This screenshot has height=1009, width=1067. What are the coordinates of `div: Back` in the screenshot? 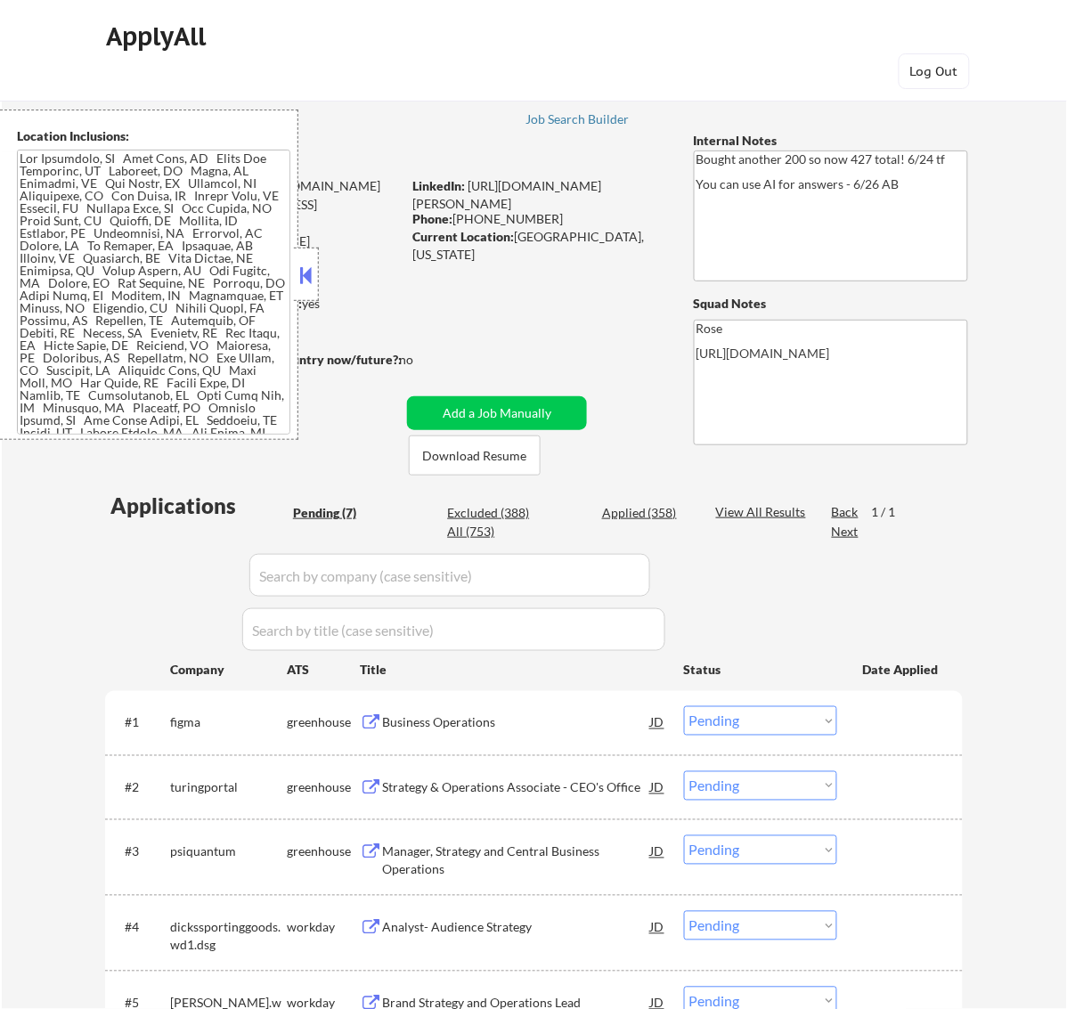 It's located at (846, 512).